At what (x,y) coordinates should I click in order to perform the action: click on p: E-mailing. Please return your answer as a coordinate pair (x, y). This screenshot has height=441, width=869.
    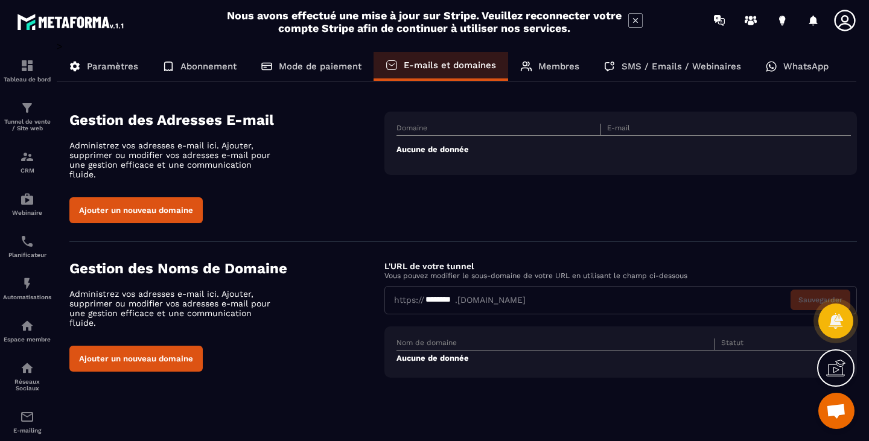
    Looking at the image, I should click on (27, 430).